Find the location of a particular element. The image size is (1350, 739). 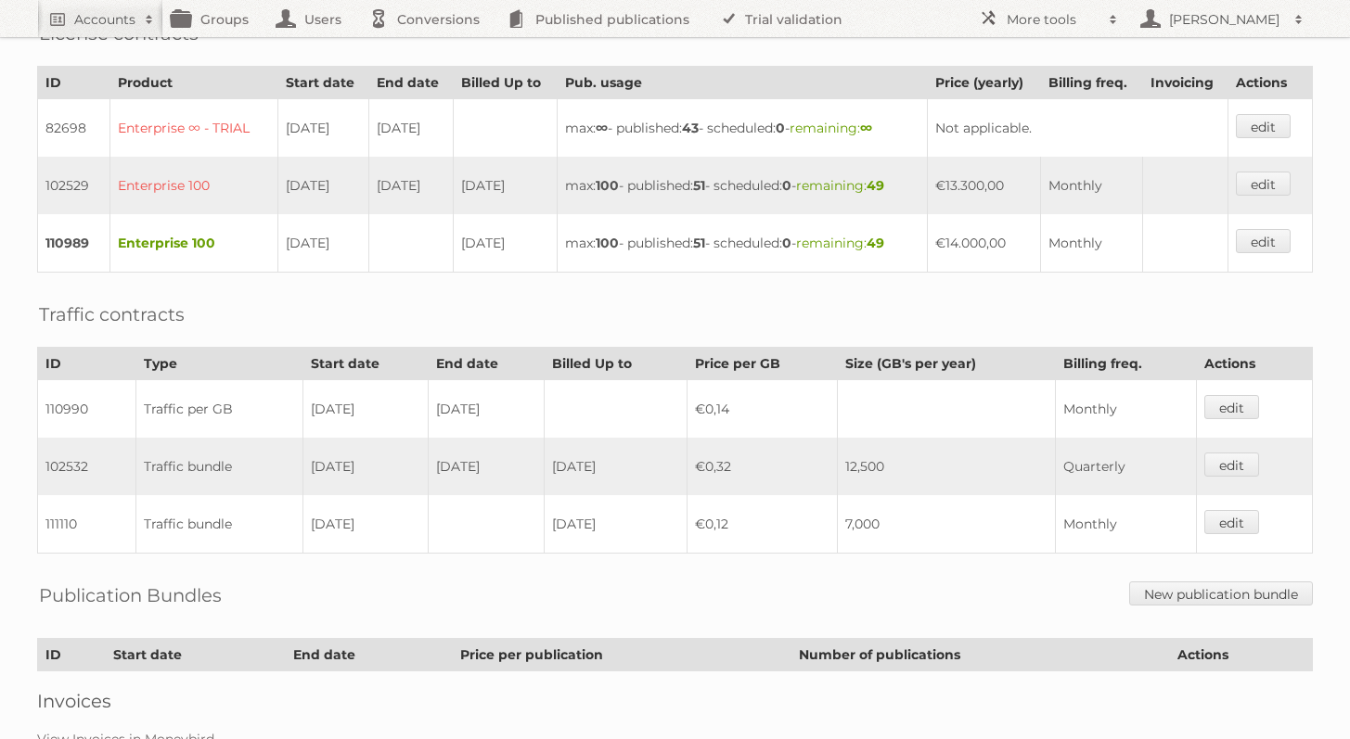

h2: More tools is located at coordinates (1053, 19).